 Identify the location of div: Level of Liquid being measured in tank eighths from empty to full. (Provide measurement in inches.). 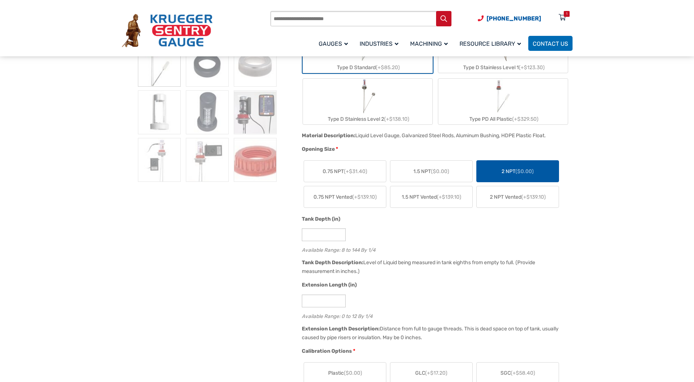
(418, 267).